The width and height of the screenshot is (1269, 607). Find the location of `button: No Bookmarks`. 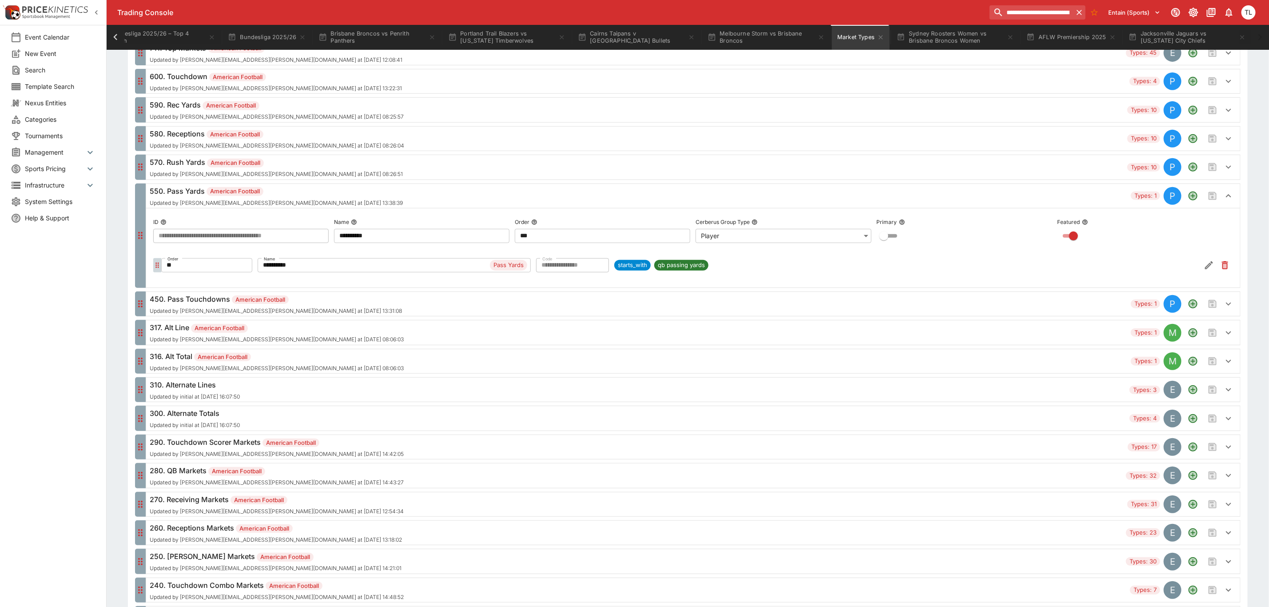

button: No Bookmarks is located at coordinates (1095, 12).